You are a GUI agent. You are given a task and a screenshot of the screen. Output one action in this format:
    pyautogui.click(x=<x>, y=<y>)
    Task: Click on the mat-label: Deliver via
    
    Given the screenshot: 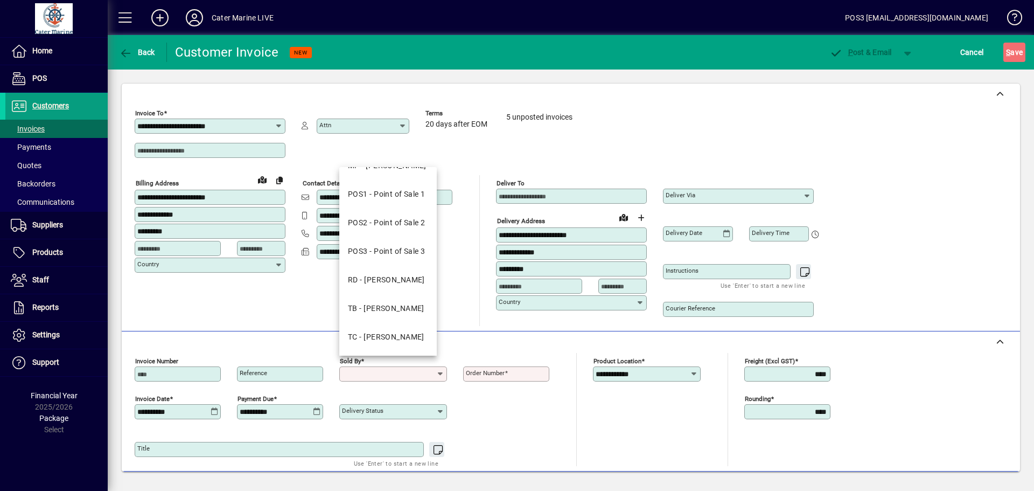 What is the action you would take?
    pyautogui.click(x=680, y=195)
    